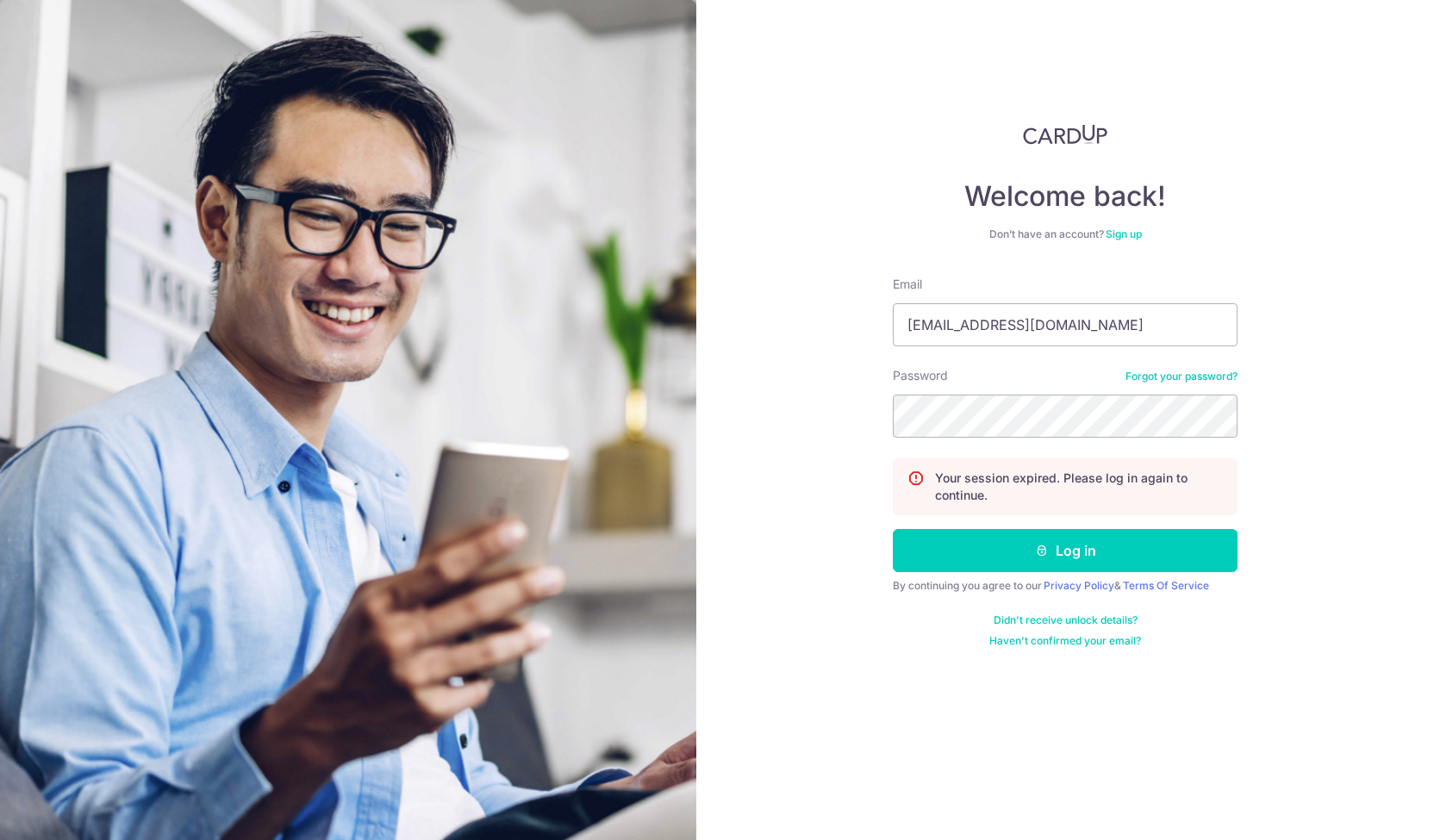 The image size is (1434, 840). What do you see at coordinates (1065, 134) in the screenshot?
I see `img: CardUp Logo` at bounding box center [1065, 134].